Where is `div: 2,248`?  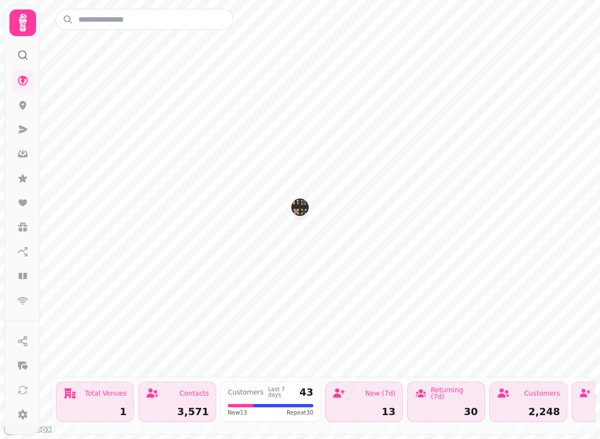
div: 2,248 is located at coordinates (528, 411).